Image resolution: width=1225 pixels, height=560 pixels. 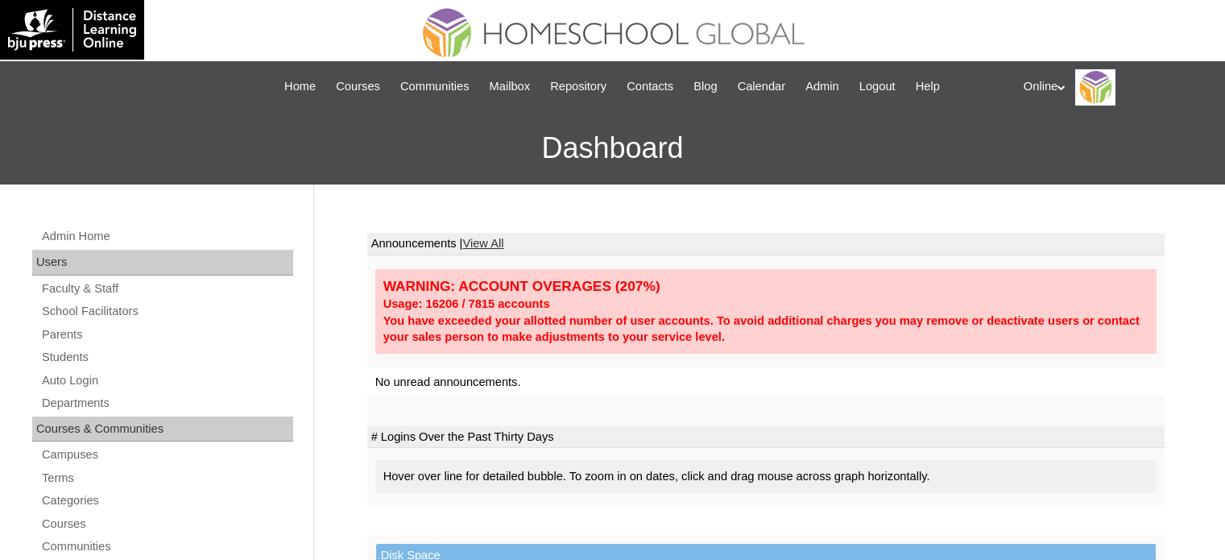 I want to click on a: Repository, so click(x=578, y=86).